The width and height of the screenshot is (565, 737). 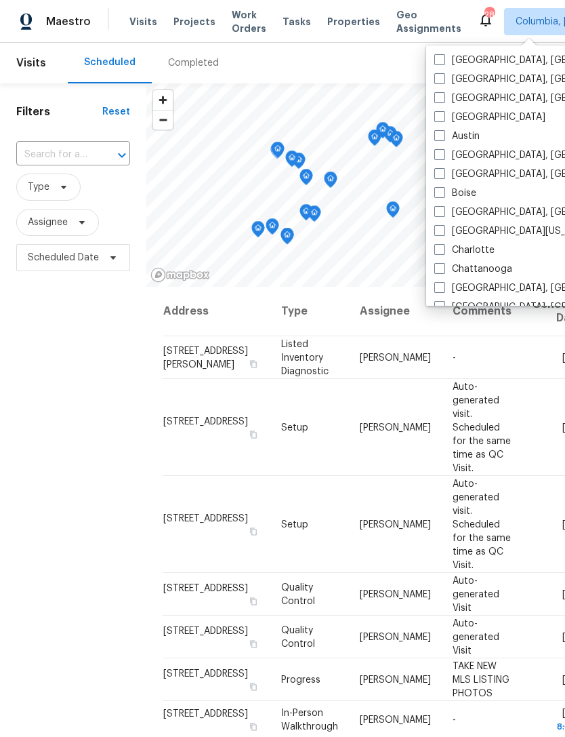 What do you see at coordinates (116, 112) in the screenshot?
I see `div: Reset` at bounding box center [116, 112].